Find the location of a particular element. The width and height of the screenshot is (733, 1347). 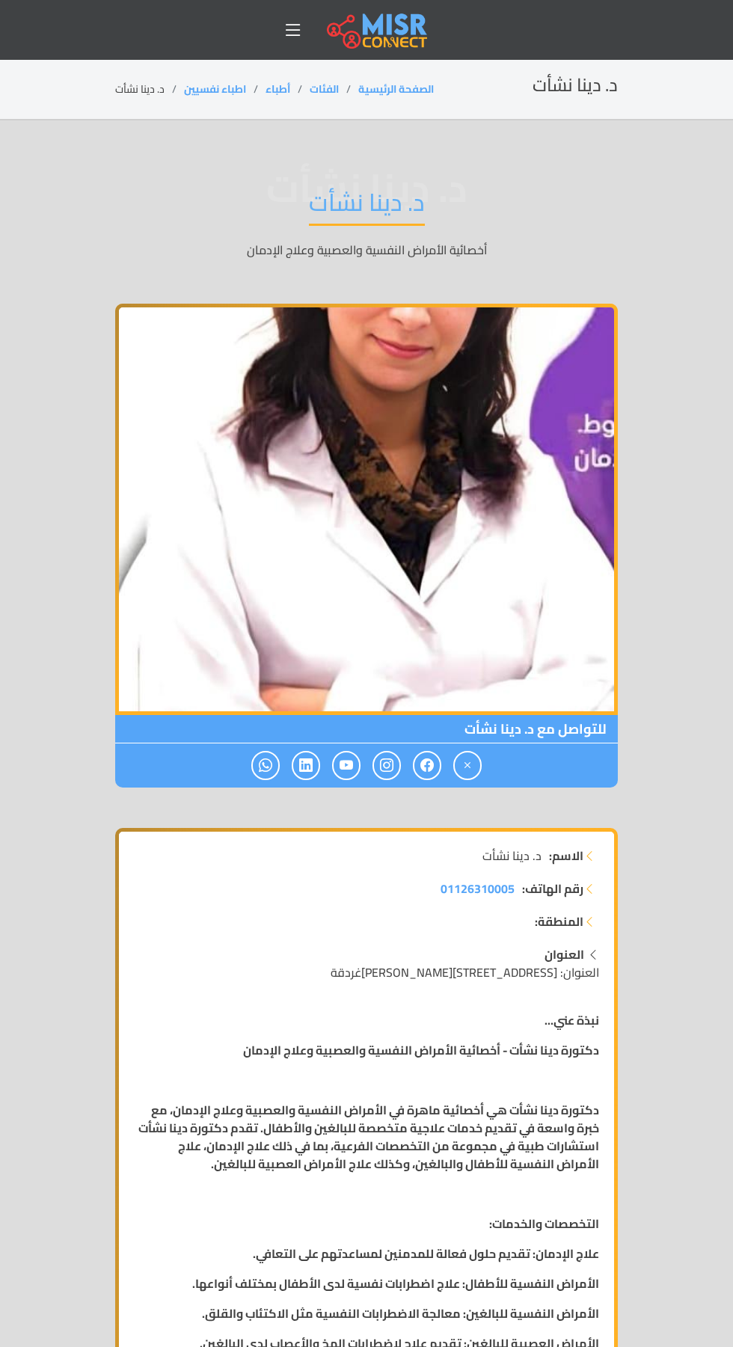

strong: نبذة عني... is located at coordinates (571, 1020).